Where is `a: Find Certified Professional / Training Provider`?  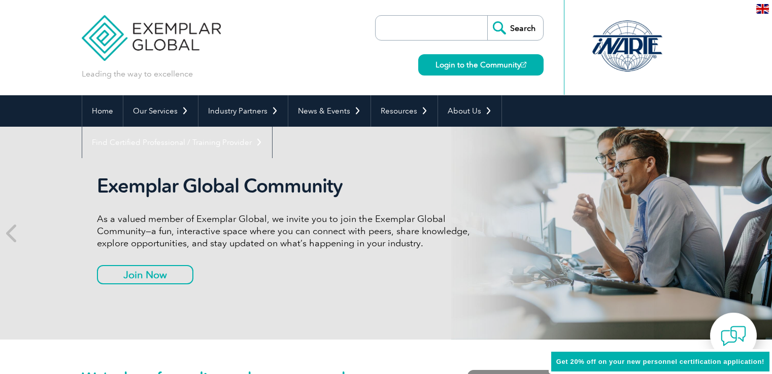
a: Find Certified Professional / Training Provider is located at coordinates (177, 143).